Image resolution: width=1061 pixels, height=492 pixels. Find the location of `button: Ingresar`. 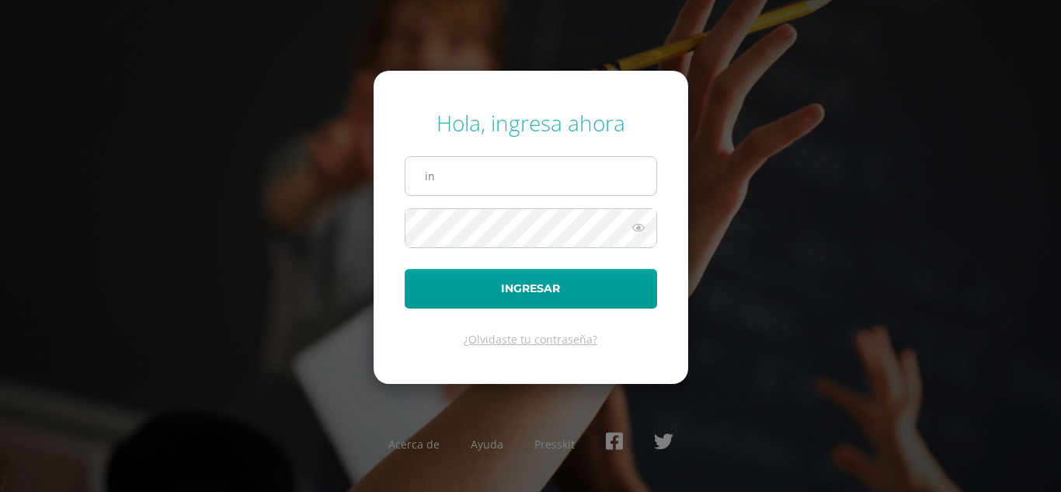

button: Ingresar is located at coordinates (531, 288).